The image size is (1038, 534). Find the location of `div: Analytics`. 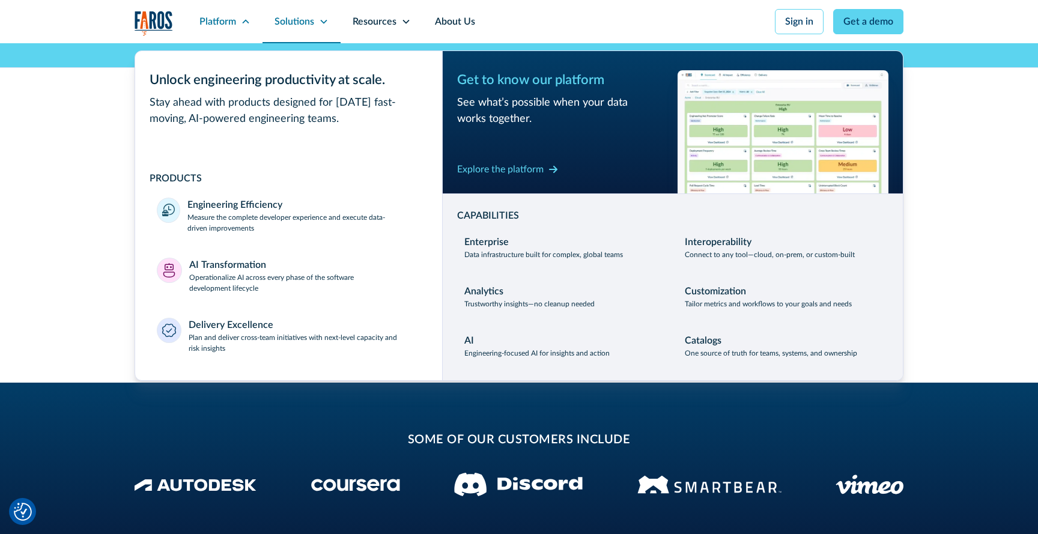

div: Analytics is located at coordinates (483, 291).